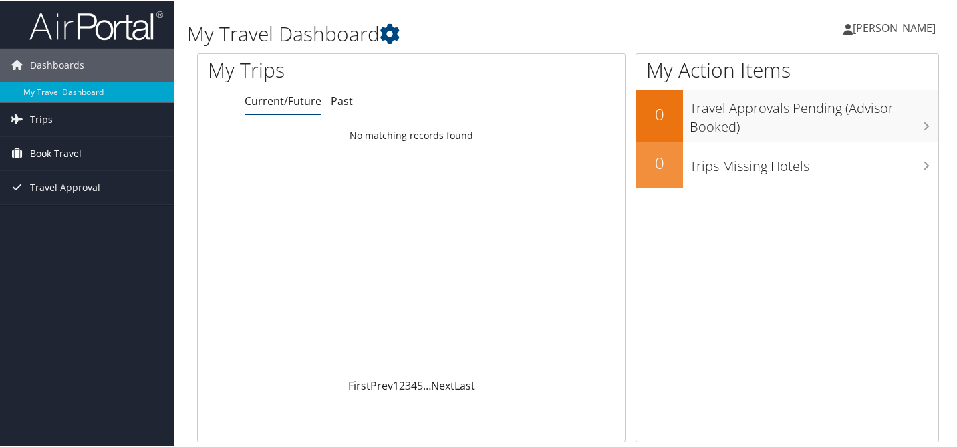 The image size is (957, 447). What do you see at coordinates (465, 384) in the screenshot?
I see `a: Last` at bounding box center [465, 384].